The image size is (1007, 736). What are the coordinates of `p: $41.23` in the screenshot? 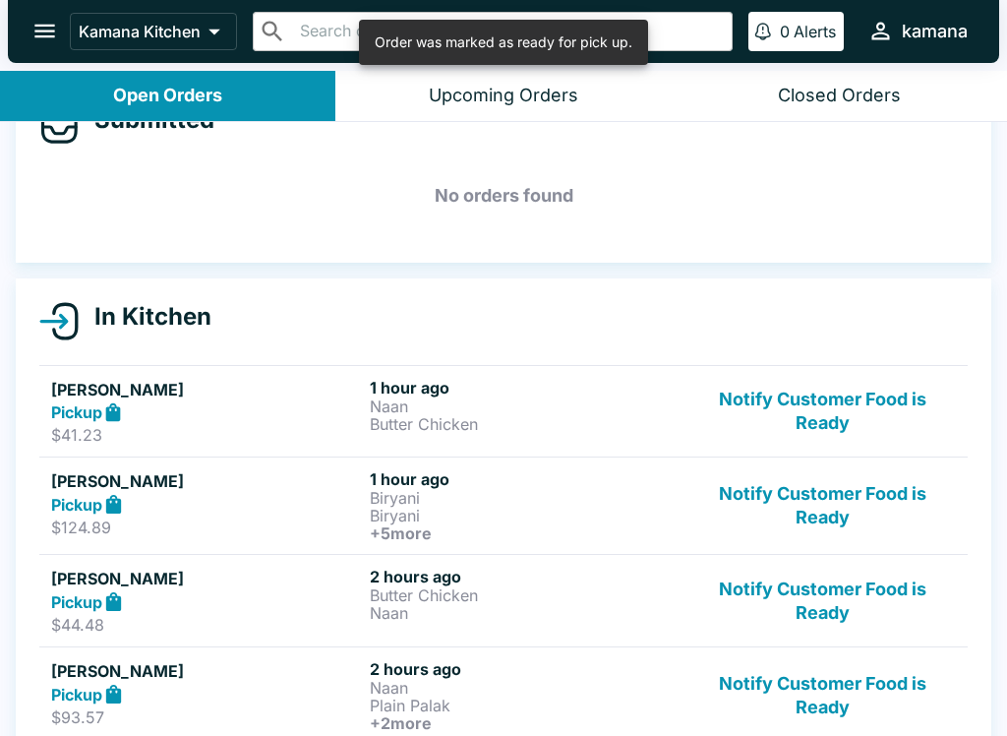 It's located at (207, 435).